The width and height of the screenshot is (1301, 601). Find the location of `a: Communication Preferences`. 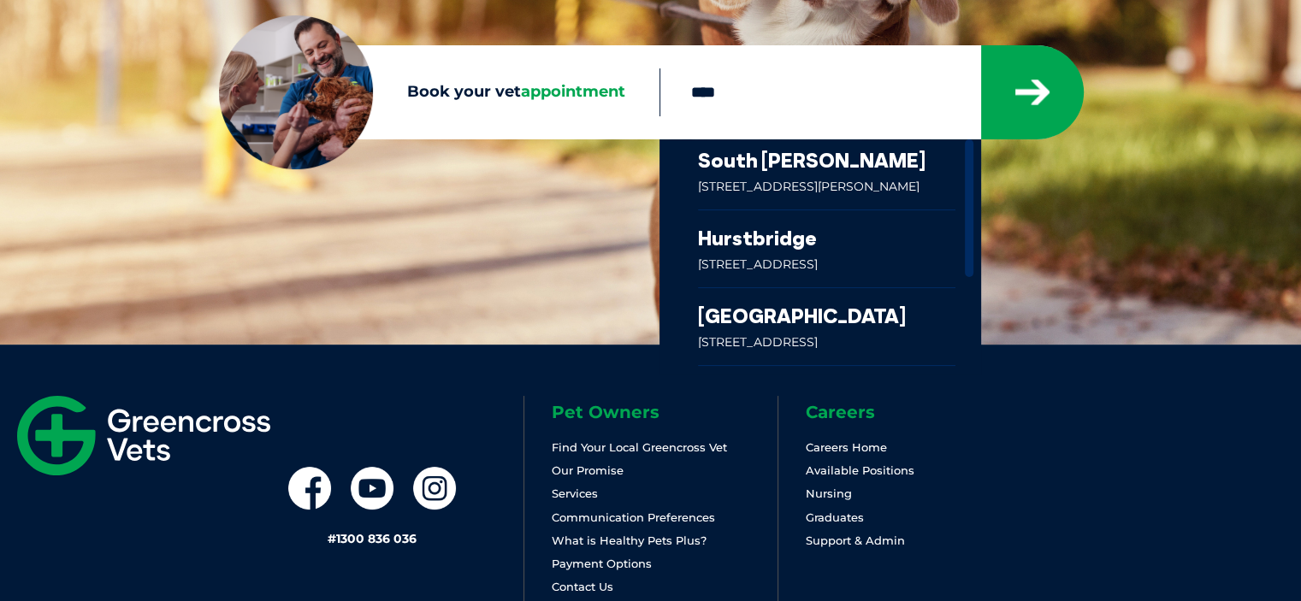

a: Communication Preferences is located at coordinates (633, 518).